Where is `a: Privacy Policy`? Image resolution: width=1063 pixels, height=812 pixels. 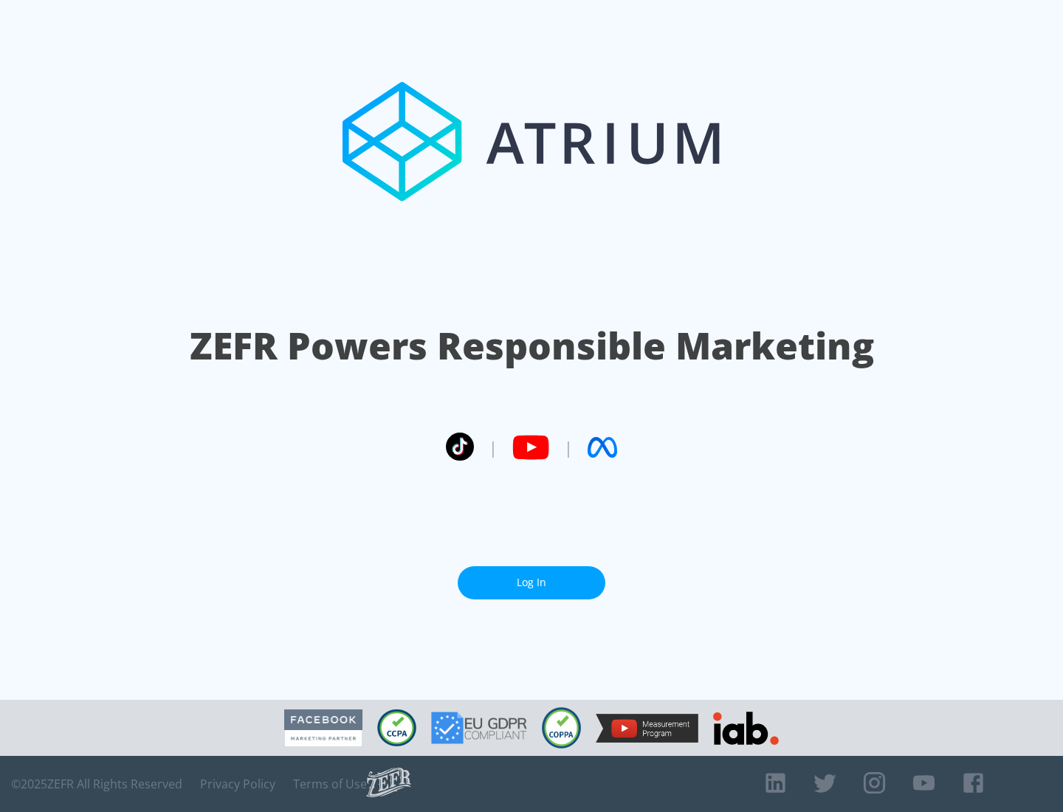 a: Privacy Policy is located at coordinates (238, 784).